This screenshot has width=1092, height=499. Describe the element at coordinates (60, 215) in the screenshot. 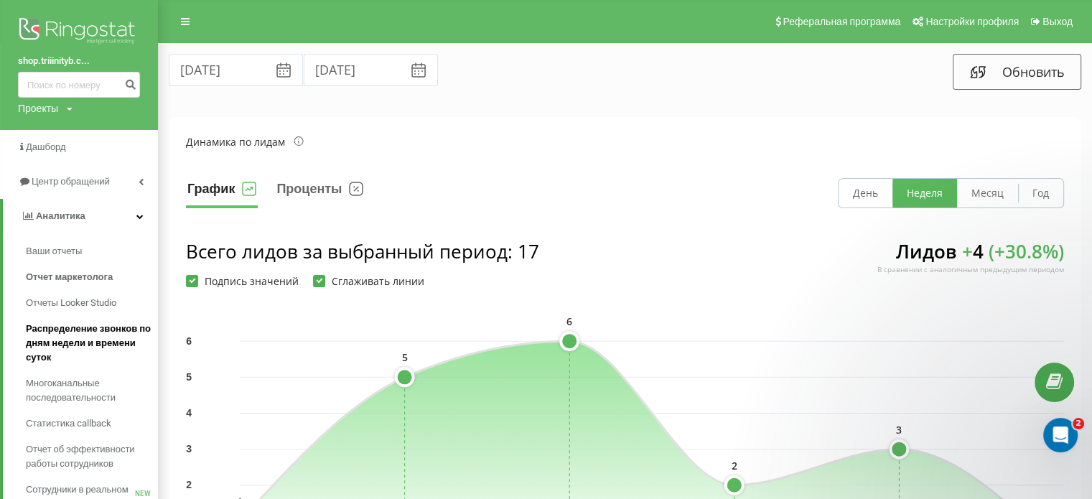

I see `span: Аналитика` at that location.